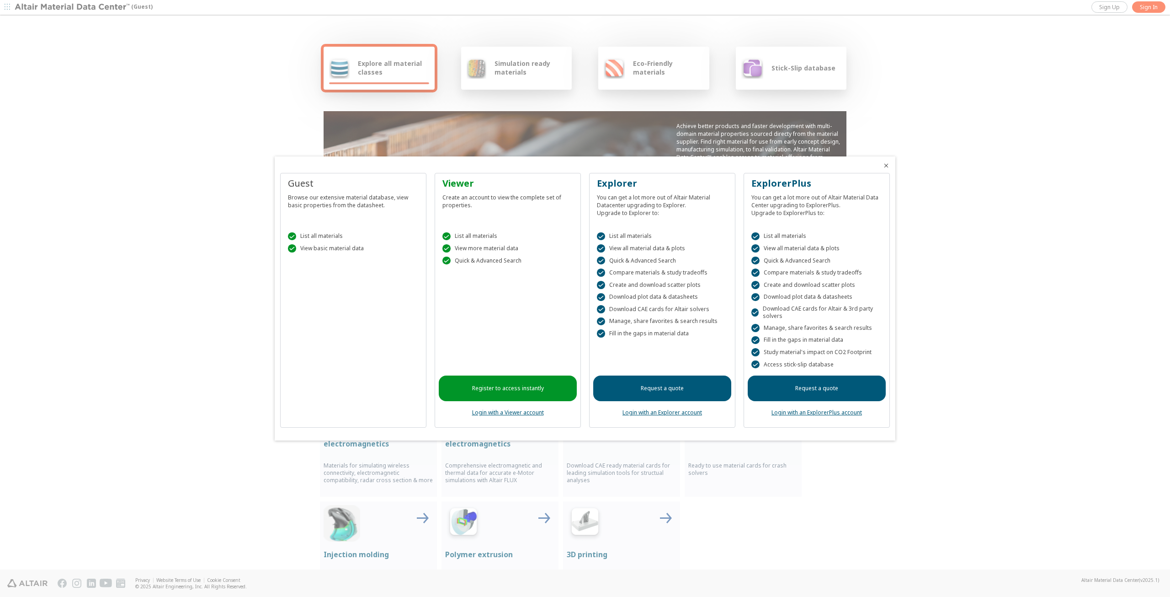 The width and height of the screenshot is (1170, 597). I want to click on a: Login with a Viewer account, so click(508, 412).